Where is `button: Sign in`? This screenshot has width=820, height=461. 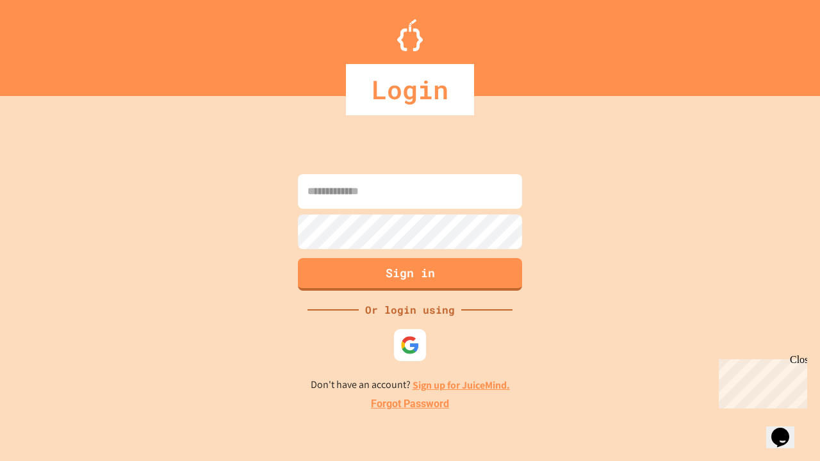
button: Sign in is located at coordinates (410, 274).